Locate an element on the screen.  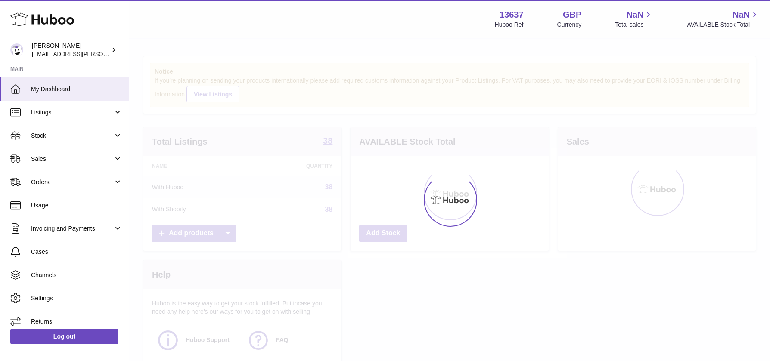
div: Huboo Ref is located at coordinates (509, 25).